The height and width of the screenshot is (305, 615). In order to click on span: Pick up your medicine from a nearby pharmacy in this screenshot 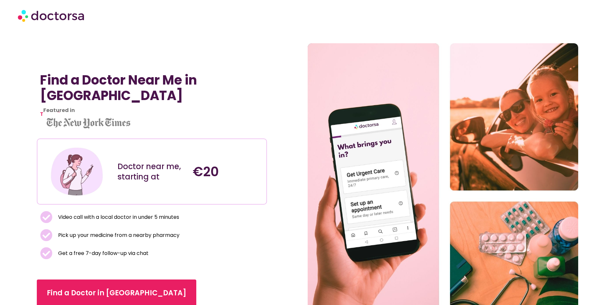, I will do `click(118, 235)`.